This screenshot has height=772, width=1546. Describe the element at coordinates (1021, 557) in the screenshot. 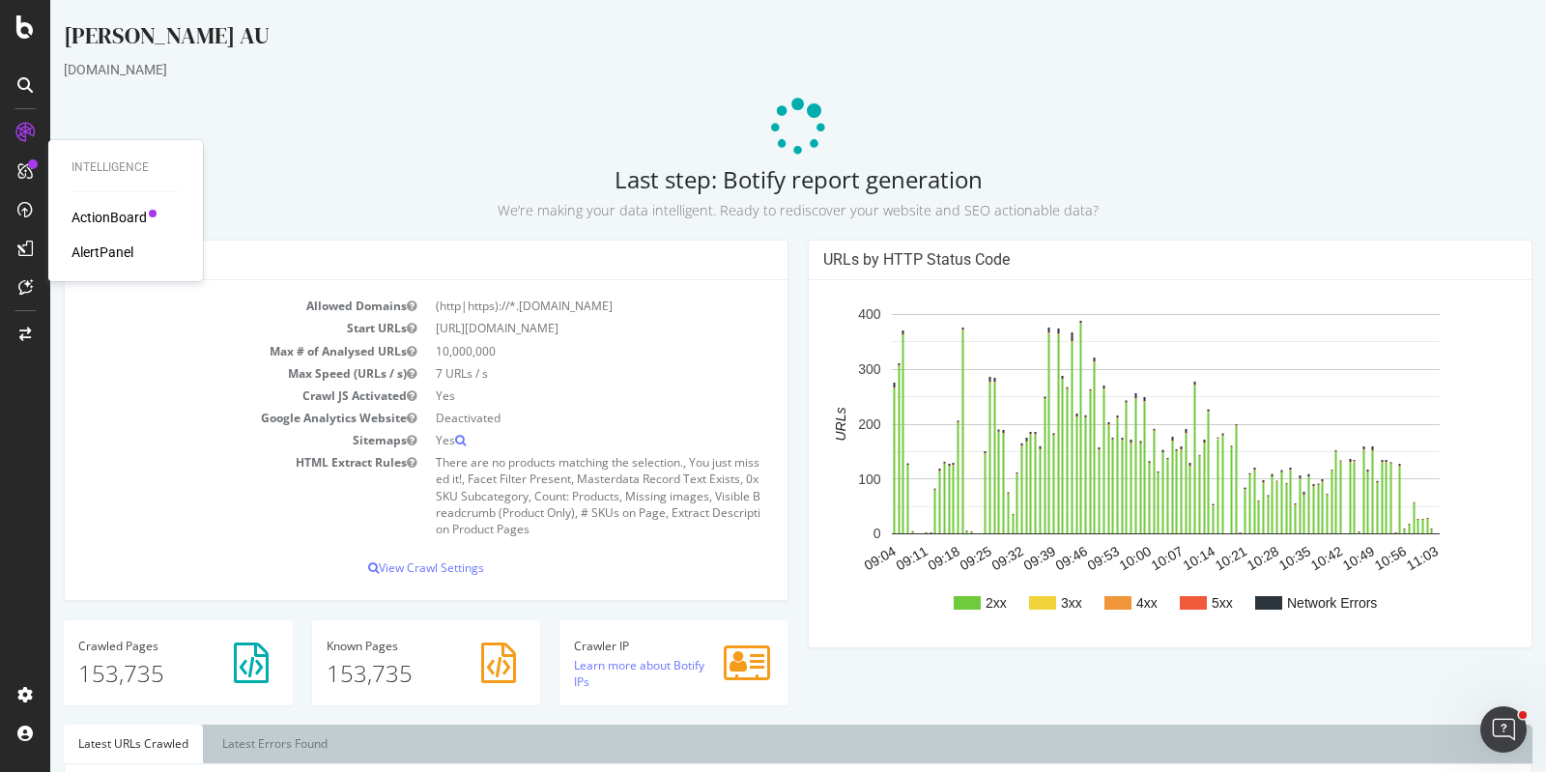

I see `text: 09:46` at that location.